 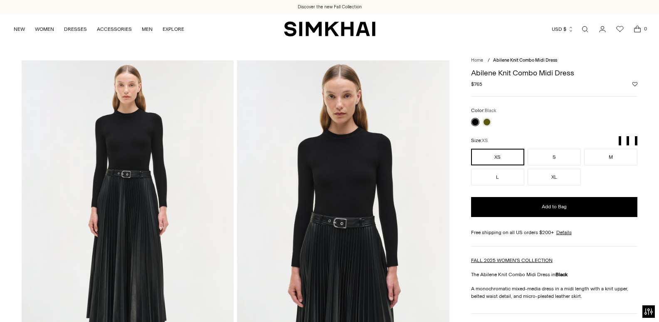 What do you see at coordinates (555, 292) in the screenshot?
I see `p: A monochromatic mixed-media dress in a midi length with a knit upper, belted waist detail, and mi...` at bounding box center [555, 292].